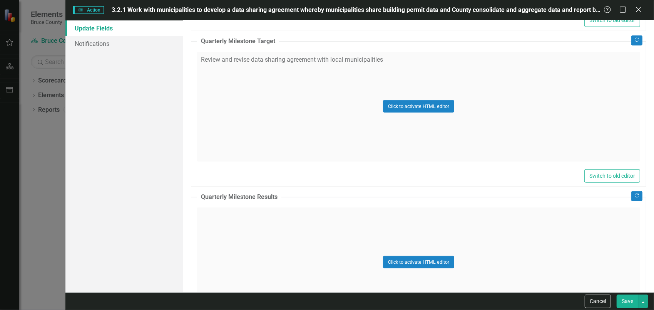 This screenshot has width=654, height=310. What do you see at coordinates (238, 41) in the screenshot?
I see `legend: Quarterly Milestone Target` at bounding box center [238, 41].